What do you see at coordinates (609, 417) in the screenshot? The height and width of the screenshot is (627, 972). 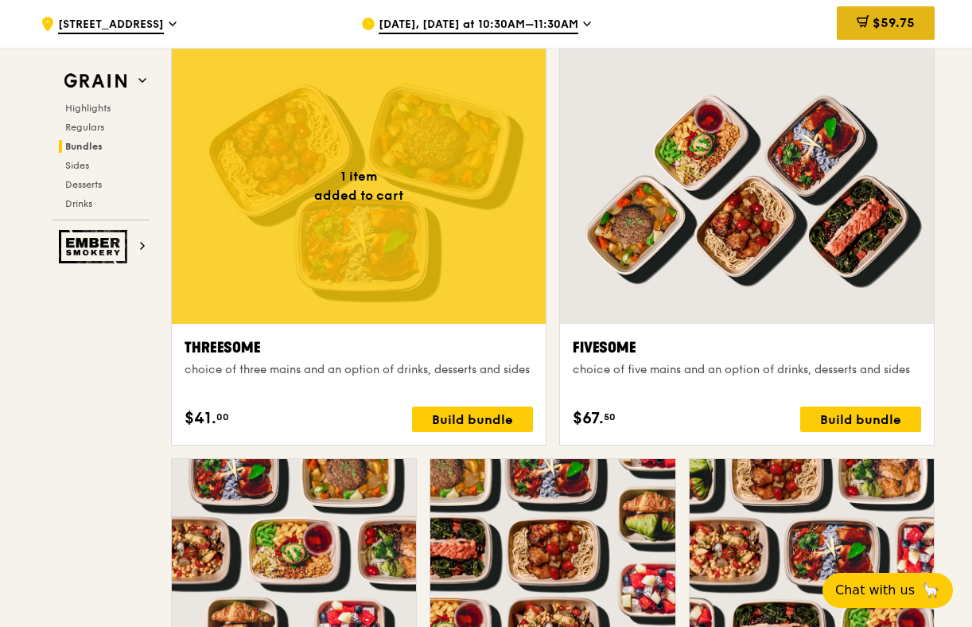 I see `span: 50` at bounding box center [609, 417].